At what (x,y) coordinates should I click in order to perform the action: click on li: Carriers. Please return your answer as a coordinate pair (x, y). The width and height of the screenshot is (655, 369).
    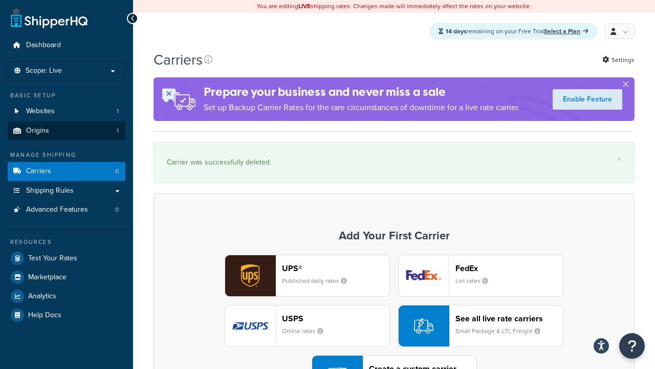
    Looking at the image, I should click on (67, 171).